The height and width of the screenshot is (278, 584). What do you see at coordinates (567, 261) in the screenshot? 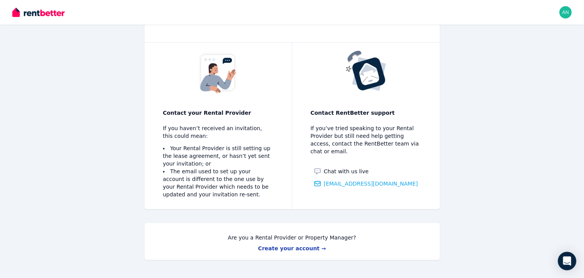
I see `div: Open Intercom Messenger` at bounding box center [567, 261].